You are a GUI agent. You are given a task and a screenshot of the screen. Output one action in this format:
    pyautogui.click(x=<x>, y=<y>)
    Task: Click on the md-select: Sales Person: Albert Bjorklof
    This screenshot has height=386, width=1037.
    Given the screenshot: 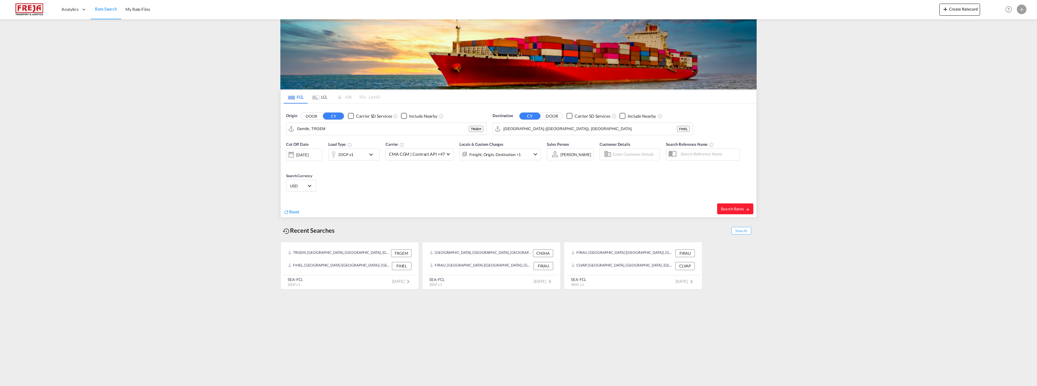 What is the action you would take?
    pyautogui.click(x=576, y=154)
    